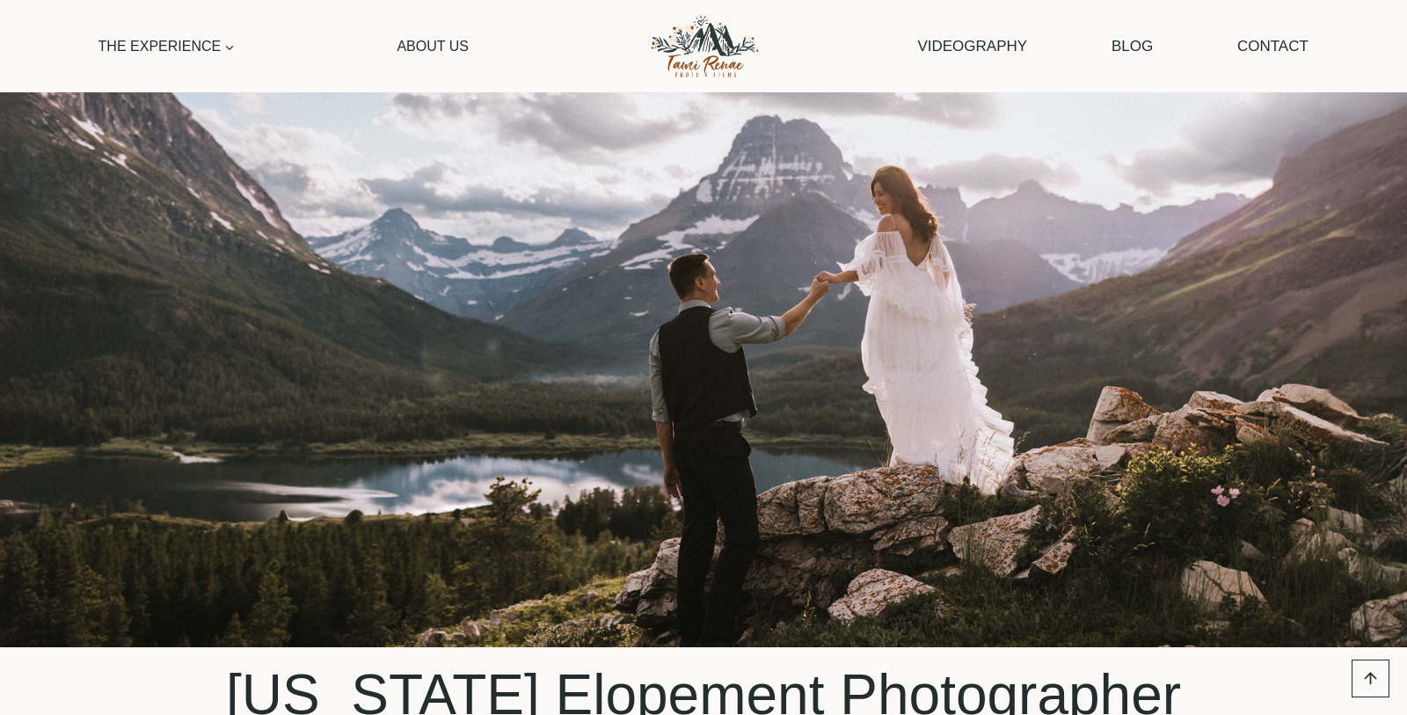 The image size is (1407, 715). I want to click on img: Tami Renae Photo & Films Logo, so click(703, 46).